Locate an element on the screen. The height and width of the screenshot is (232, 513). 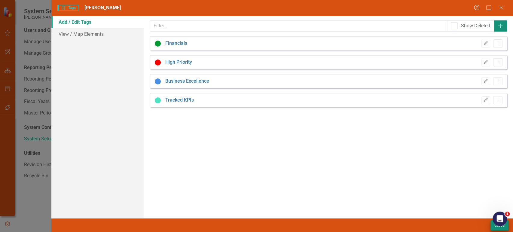
span: 1 is located at coordinates (507, 214).